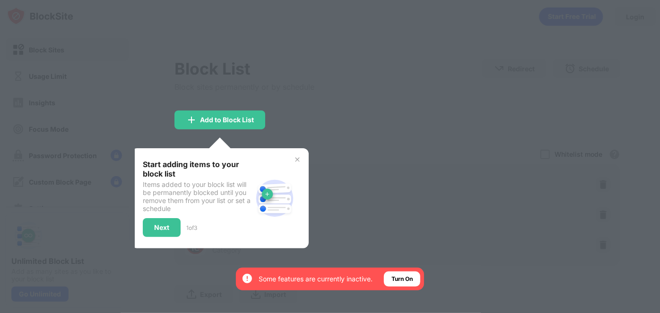 The width and height of the screenshot is (660, 313). What do you see at coordinates (402, 279) in the screenshot?
I see `div: Turn On` at bounding box center [402, 279].